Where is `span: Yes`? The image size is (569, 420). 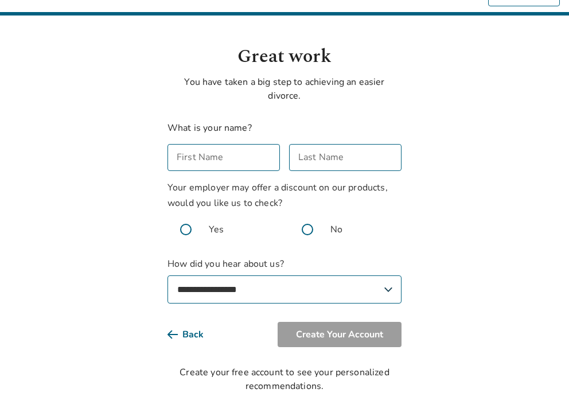 span: Yes is located at coordinates (216, 230).